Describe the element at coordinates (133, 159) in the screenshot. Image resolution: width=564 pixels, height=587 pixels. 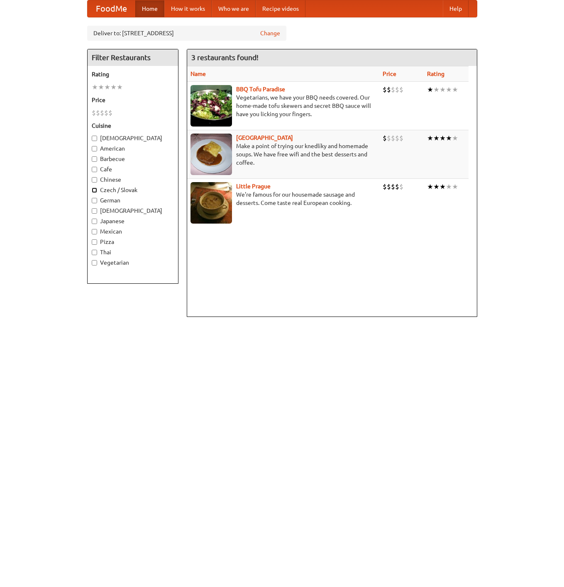
I see `label: Barbecue` at that location.